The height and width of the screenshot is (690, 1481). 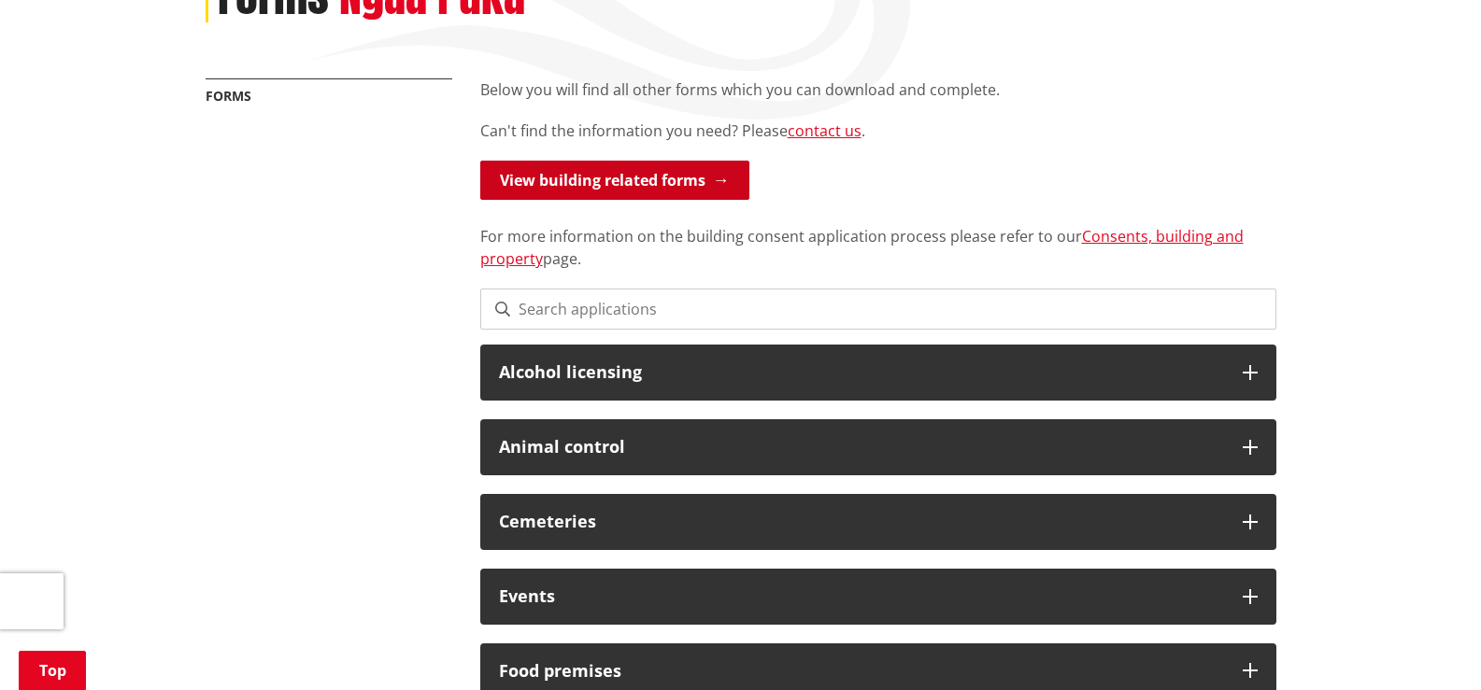 I want to click on p: Below you will find all other forms which you can download and complete., so click(x=878, y=90).